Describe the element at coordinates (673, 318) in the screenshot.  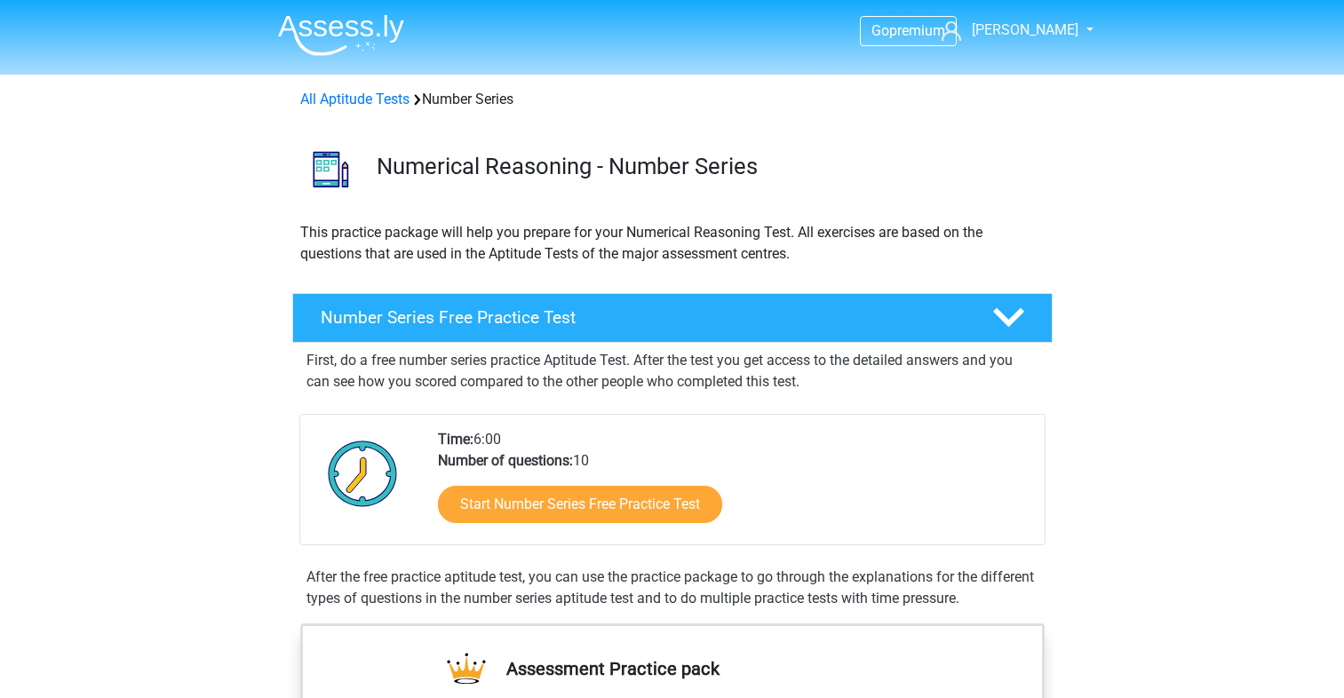
I see `a: Number Series Free Practice Test` at that location.